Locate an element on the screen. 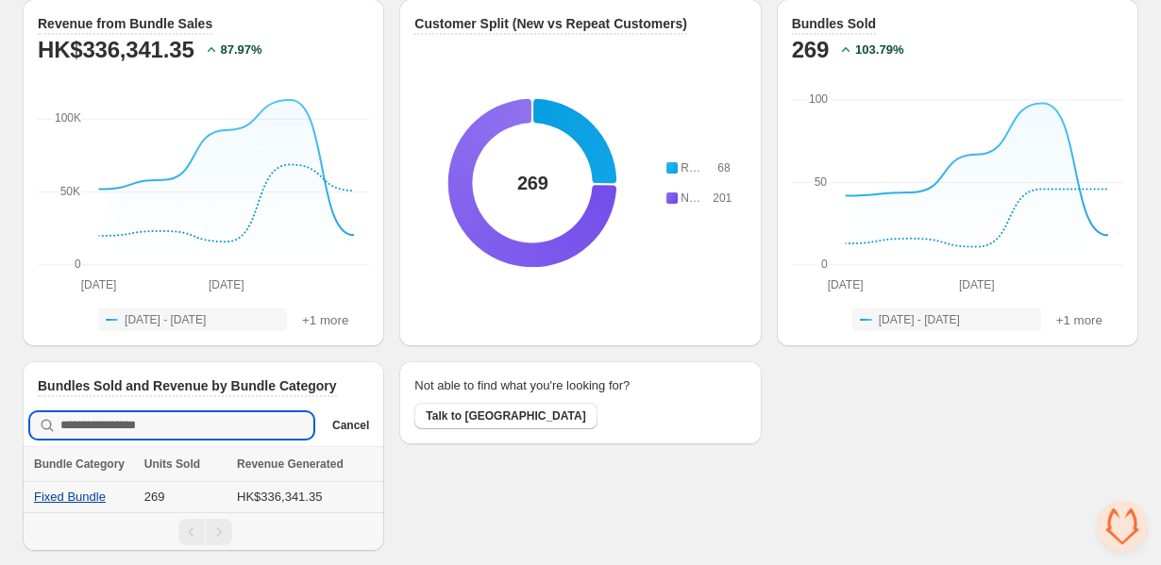 The image size is (1161, 565). td: New Customer is located at coordinates (694, 198).